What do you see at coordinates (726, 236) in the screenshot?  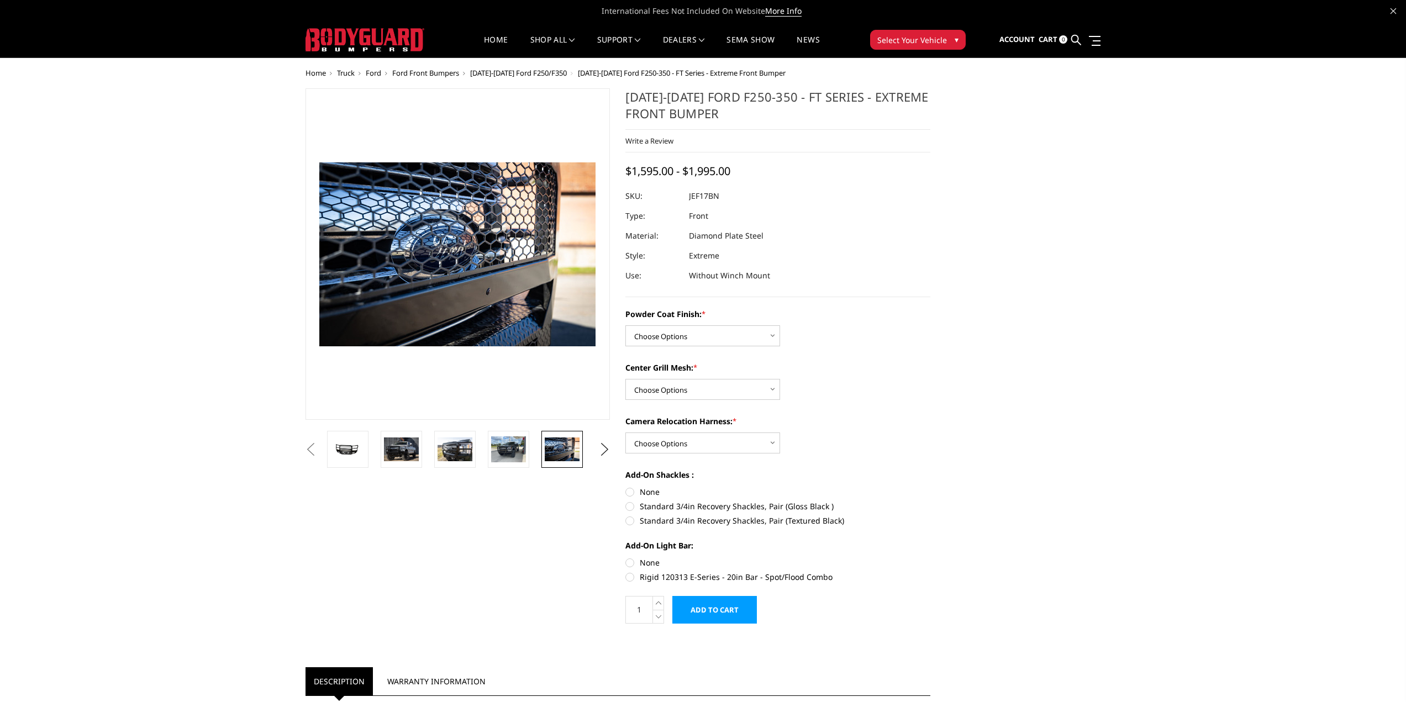 I see `dd: Diamond Plate Steel` at bounding box center [726, 236].